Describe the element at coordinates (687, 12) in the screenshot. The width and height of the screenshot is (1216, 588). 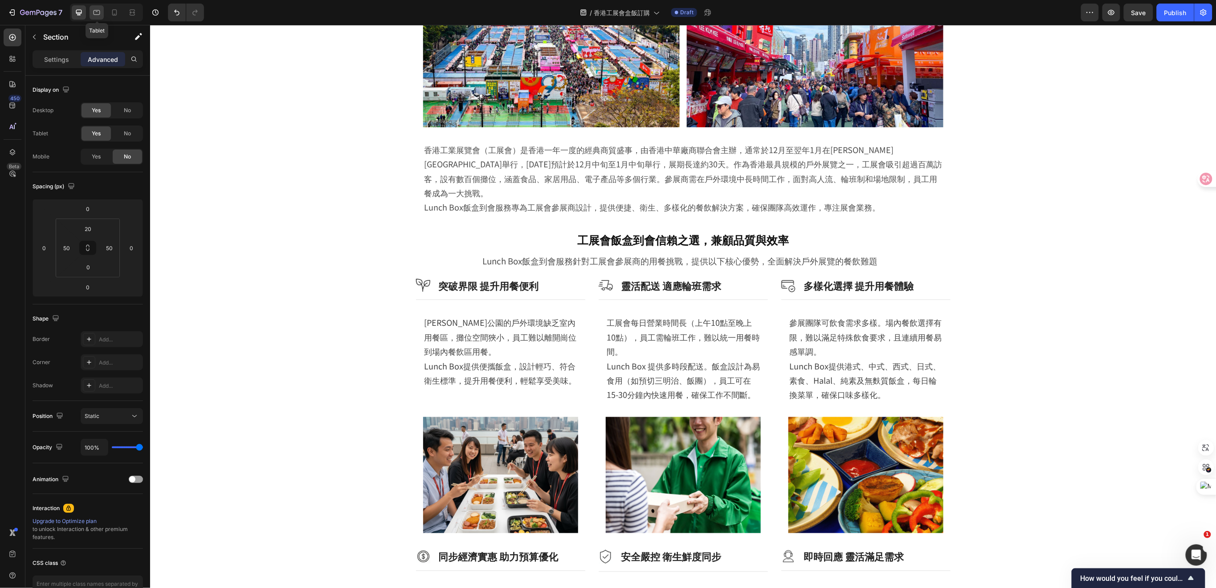
I see `span: Draft` at that location.